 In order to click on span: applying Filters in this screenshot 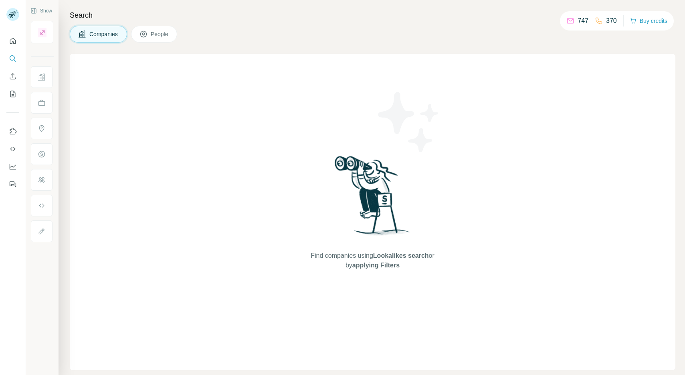, I will do `click(376, 265)`.